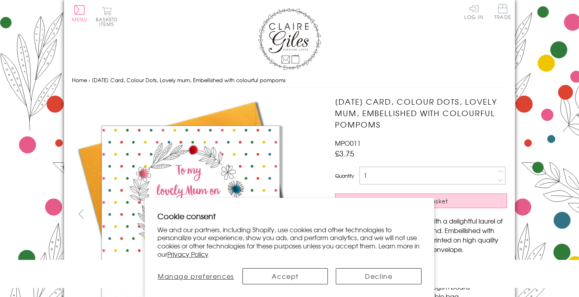  What do you see at coordinates (196, 276) in the screenshot?
I see `button: Manage preferences` at bounding box center [196, 276].